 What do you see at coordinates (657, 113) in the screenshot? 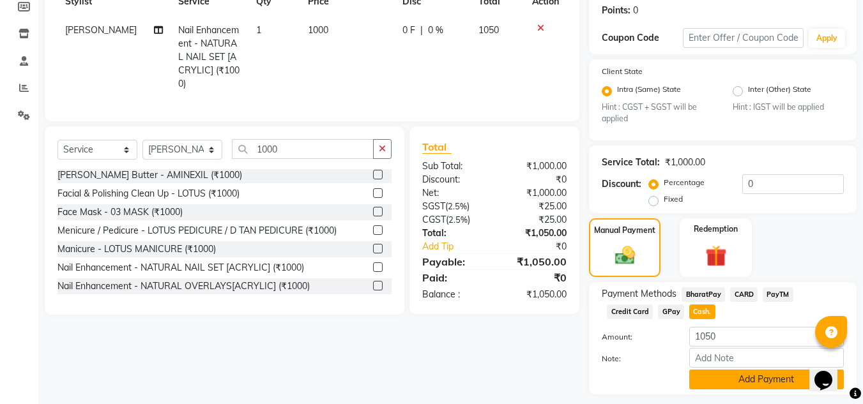
I see `small: Hint : CGST + SGST will be applied` at bounding box center [657, 113].